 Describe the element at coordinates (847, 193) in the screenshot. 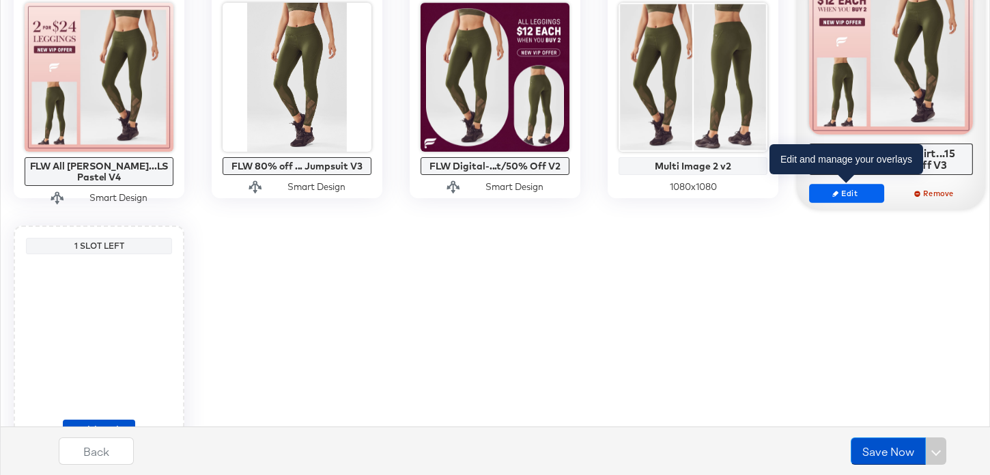

I see `button: Edit` at that location.